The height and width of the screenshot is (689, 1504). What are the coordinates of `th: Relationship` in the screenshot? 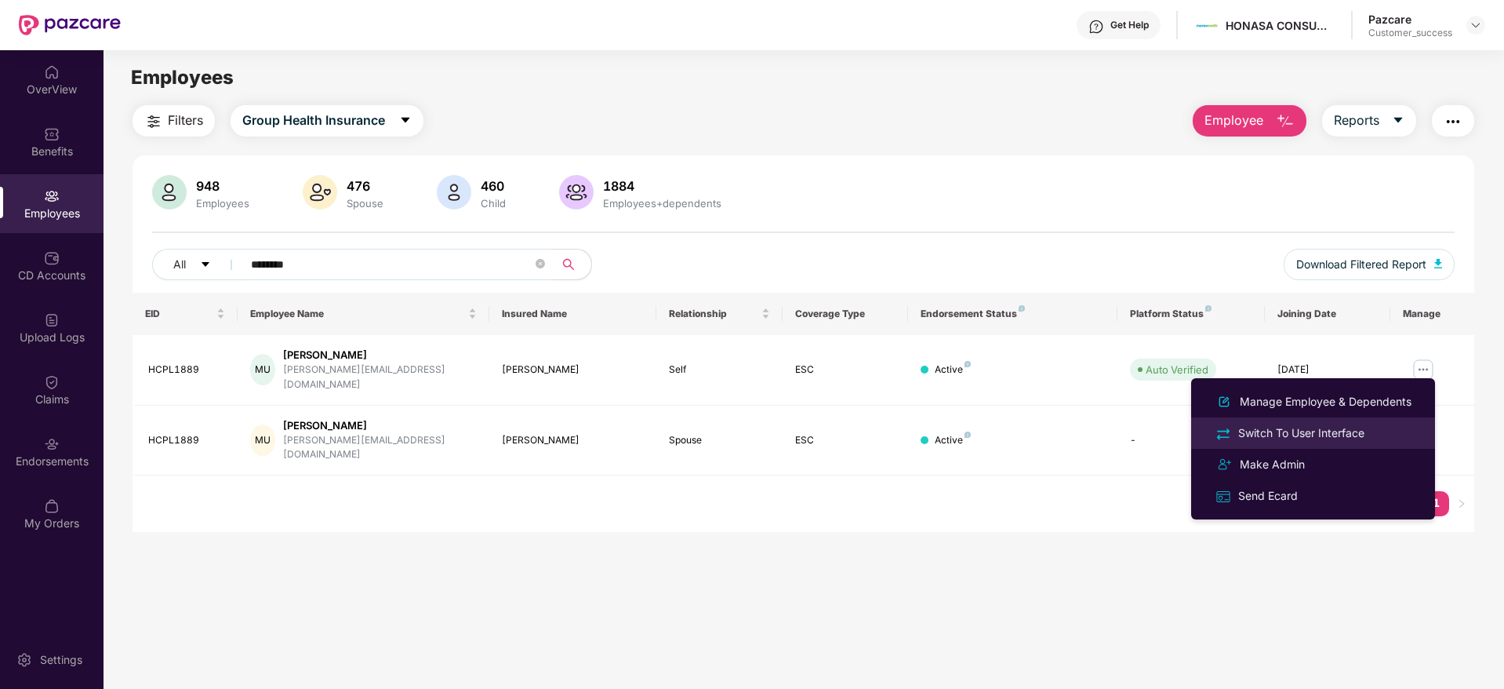 It's located at (719, 314).